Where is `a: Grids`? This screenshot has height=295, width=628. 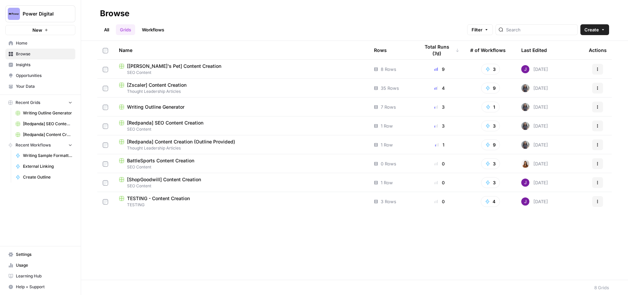 a: Grids is located at coordinates (125, 30).